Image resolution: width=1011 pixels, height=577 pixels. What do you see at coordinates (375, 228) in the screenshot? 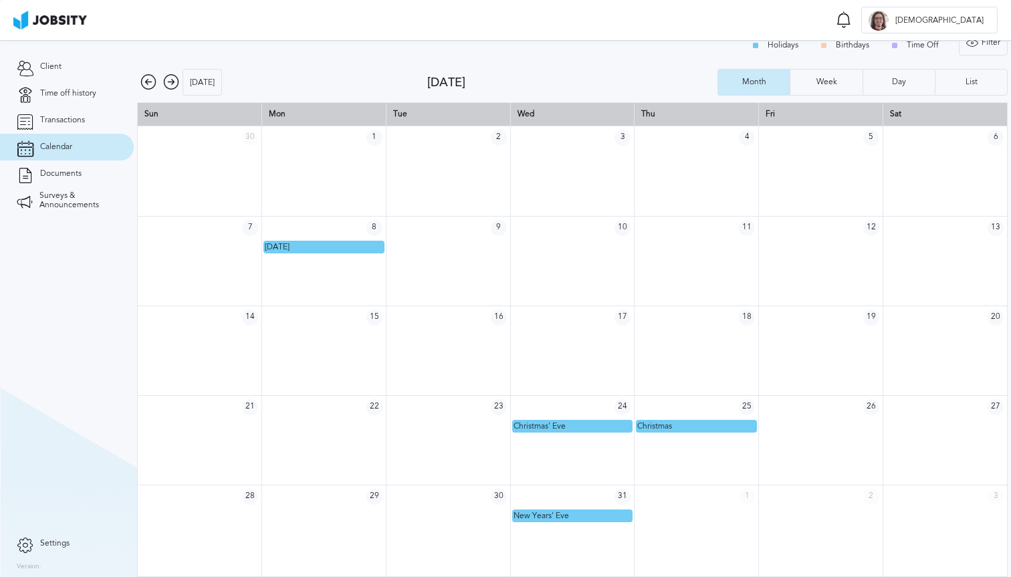
I see `span: 8` at bounding box center [375, 228].